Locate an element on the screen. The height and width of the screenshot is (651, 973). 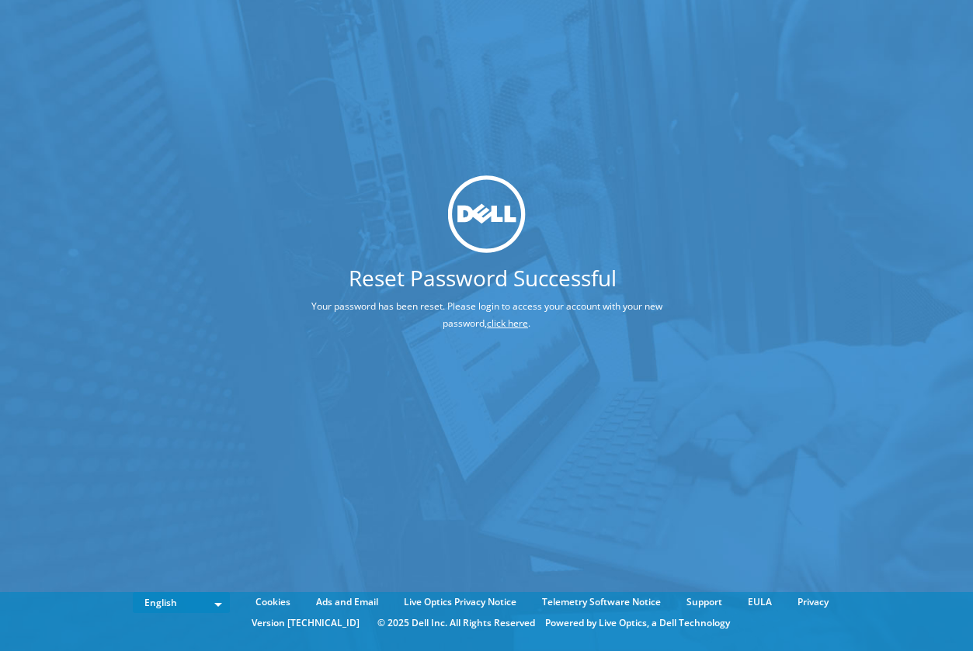
a: EULA is located at coordinates (759, 602).